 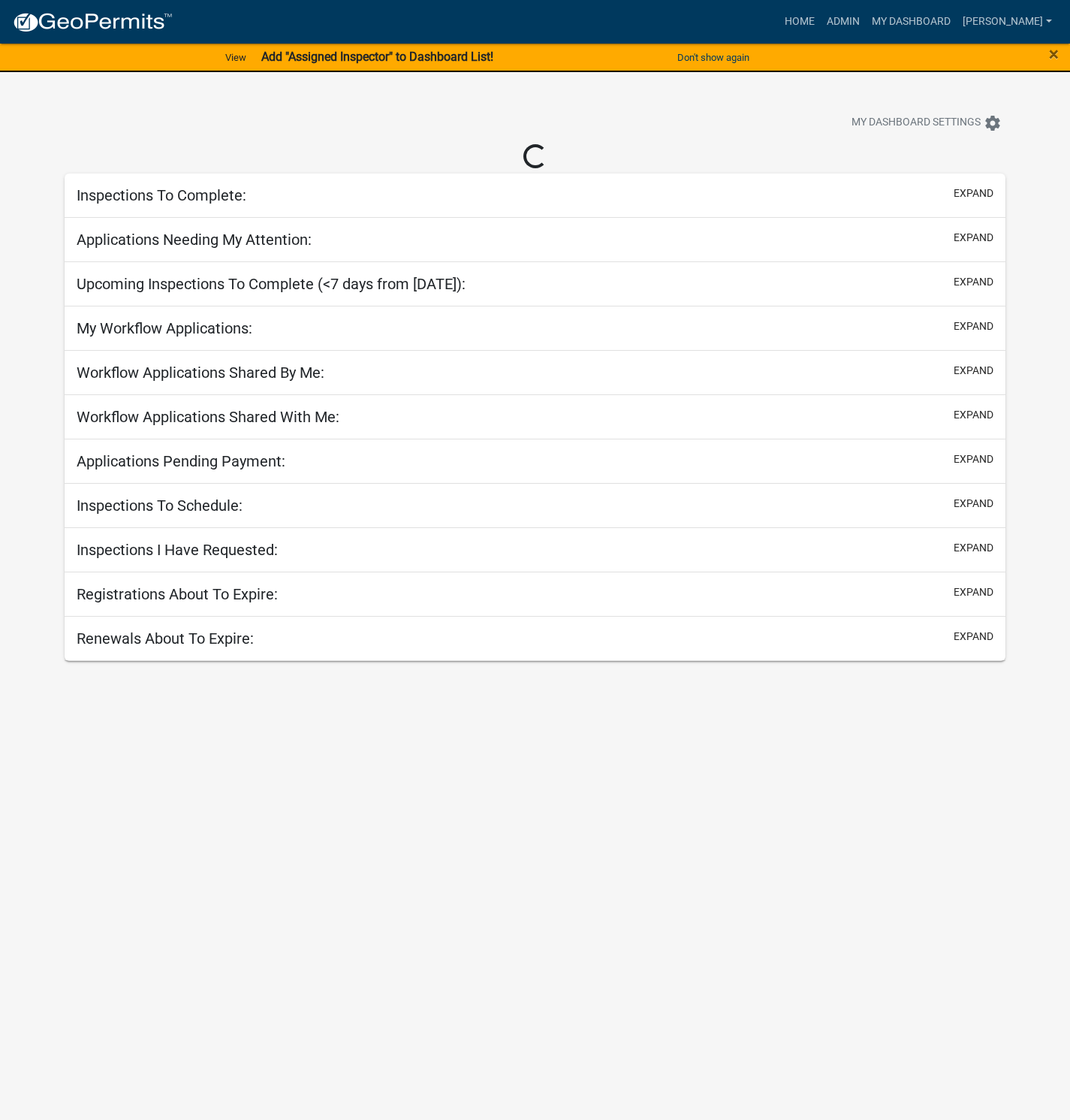 I want to click on h5: Renewals About To Expire:, so click(x=165, y=639).